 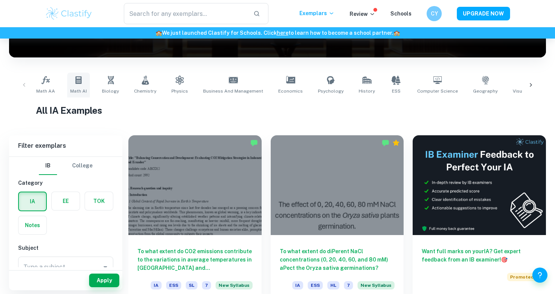 I want to click on h6: Category, so click(x=66, y=183).